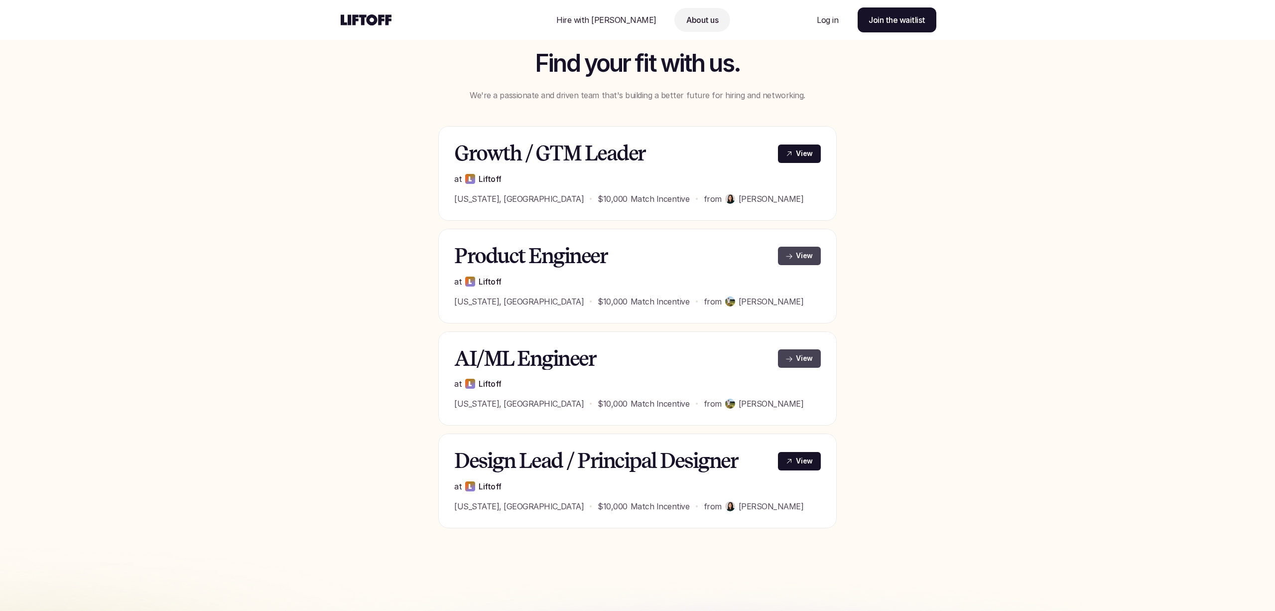  I want to click on h3: Product Engineer, so click(610, 256).